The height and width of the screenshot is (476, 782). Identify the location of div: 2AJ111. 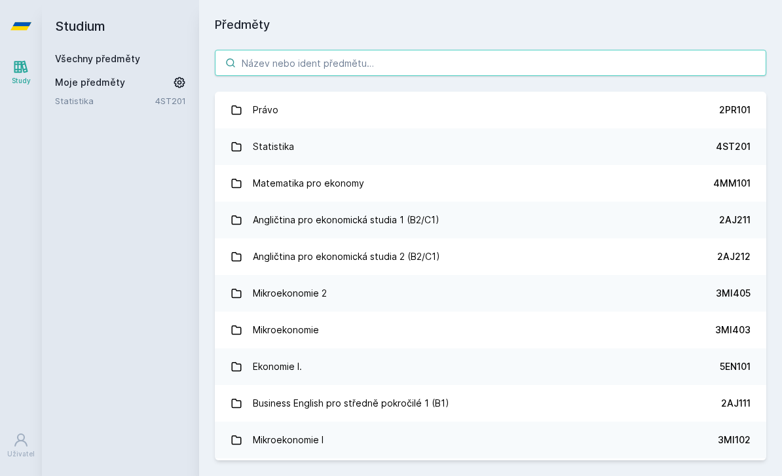
(736, 404).